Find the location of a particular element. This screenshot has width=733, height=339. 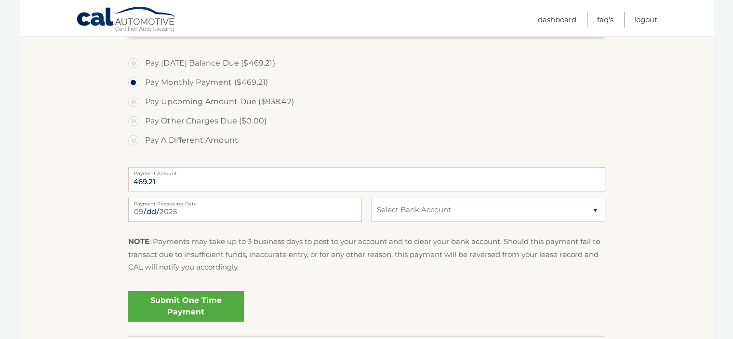

label: Payment Amount is located at coordinates (367, 171).